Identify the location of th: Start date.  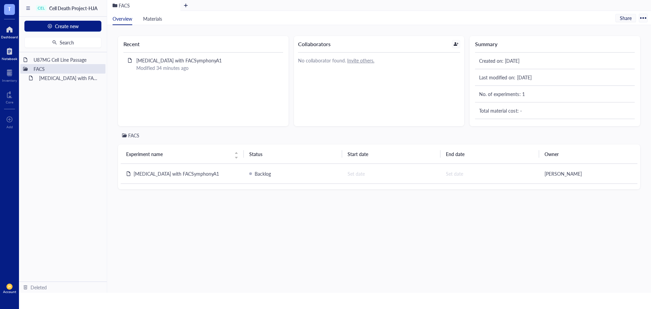
(391, 154).